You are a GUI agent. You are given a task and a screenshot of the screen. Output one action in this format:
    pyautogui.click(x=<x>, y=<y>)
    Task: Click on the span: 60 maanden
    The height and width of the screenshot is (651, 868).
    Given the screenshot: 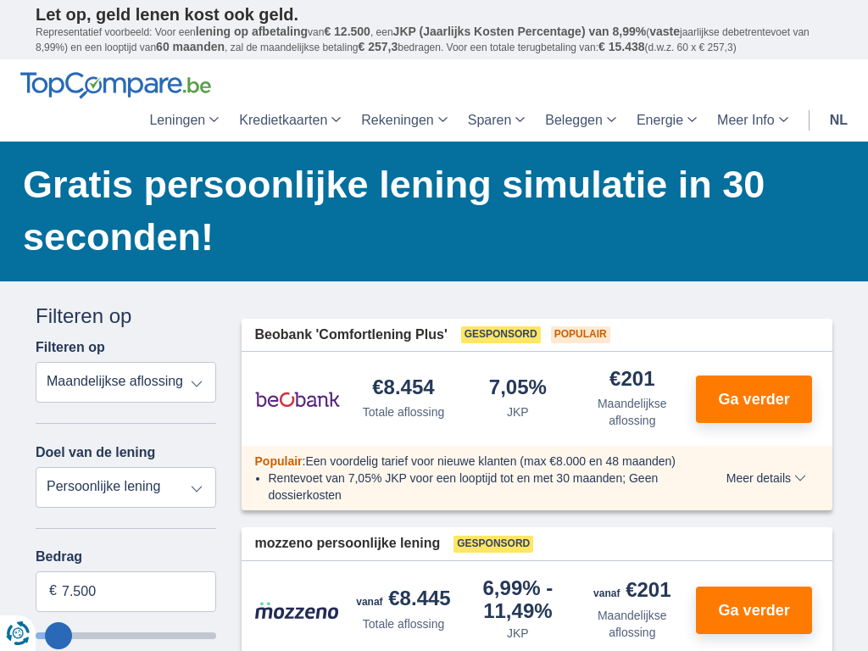 What is the action you would take?
    pyautogui.click(x=190, y=47)
    